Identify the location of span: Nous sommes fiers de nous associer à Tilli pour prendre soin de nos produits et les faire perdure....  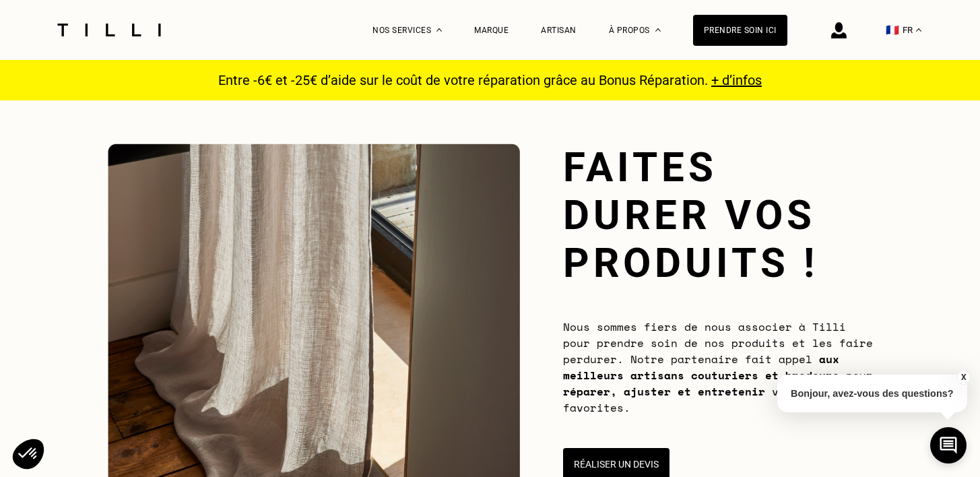
(718, 367).